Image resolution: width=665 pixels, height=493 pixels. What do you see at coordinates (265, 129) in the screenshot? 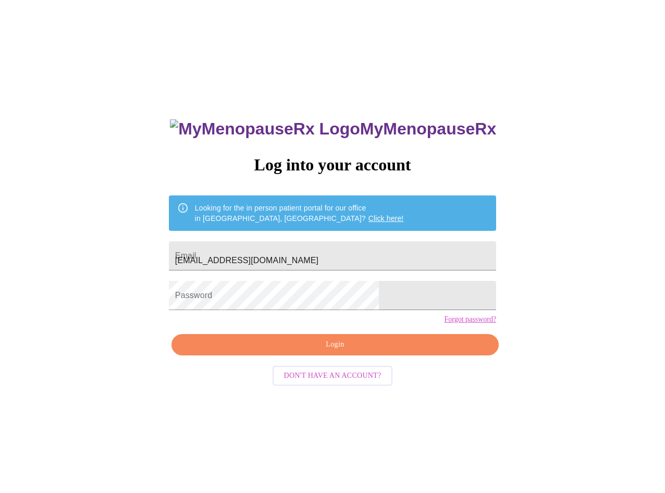
I see `img: MyMenopauseRx Logo` at bounding box center [265, 129].